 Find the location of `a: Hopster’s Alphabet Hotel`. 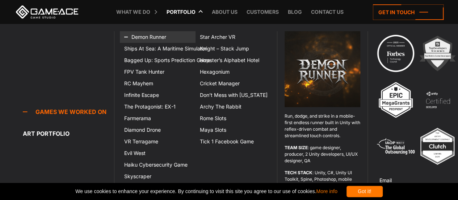

a: Hopster’s Alphabet Hotel is located at coordinates (233, 60).